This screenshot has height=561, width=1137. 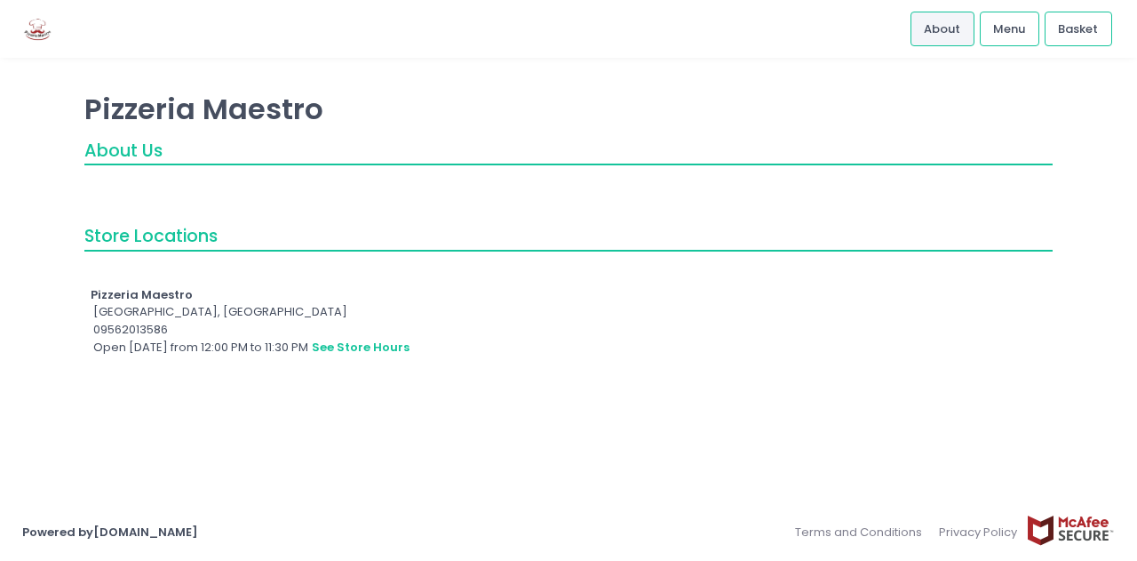 What do you see at coordinates (1009, 28) in the screenshot?
I see `a: Menu` at bounding box center [1009, 28].